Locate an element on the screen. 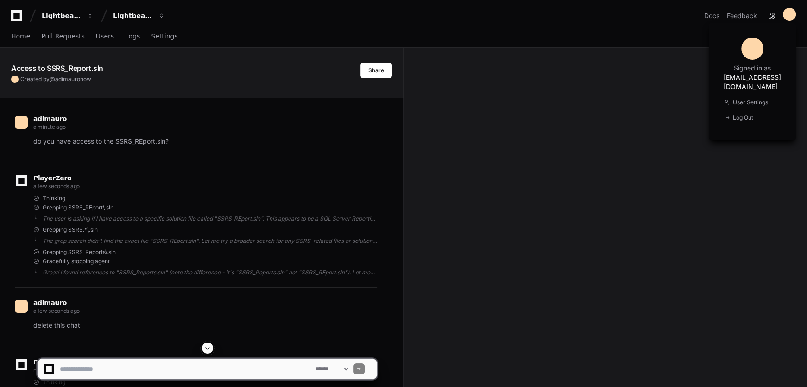 The height and width of the screenshot is (387, 807). p: delete this chat is located at coordinates (205, 325).